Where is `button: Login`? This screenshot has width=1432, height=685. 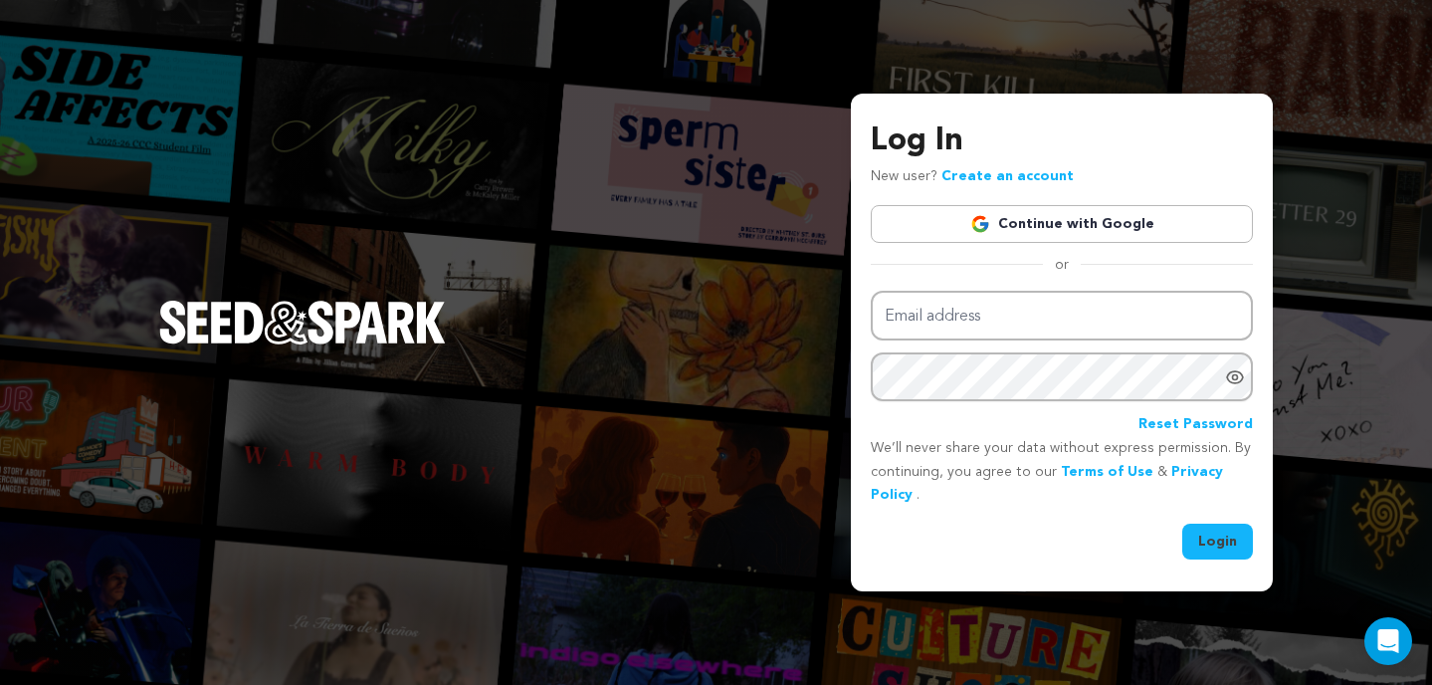 button: Login is located at coordinates (1217, 541).